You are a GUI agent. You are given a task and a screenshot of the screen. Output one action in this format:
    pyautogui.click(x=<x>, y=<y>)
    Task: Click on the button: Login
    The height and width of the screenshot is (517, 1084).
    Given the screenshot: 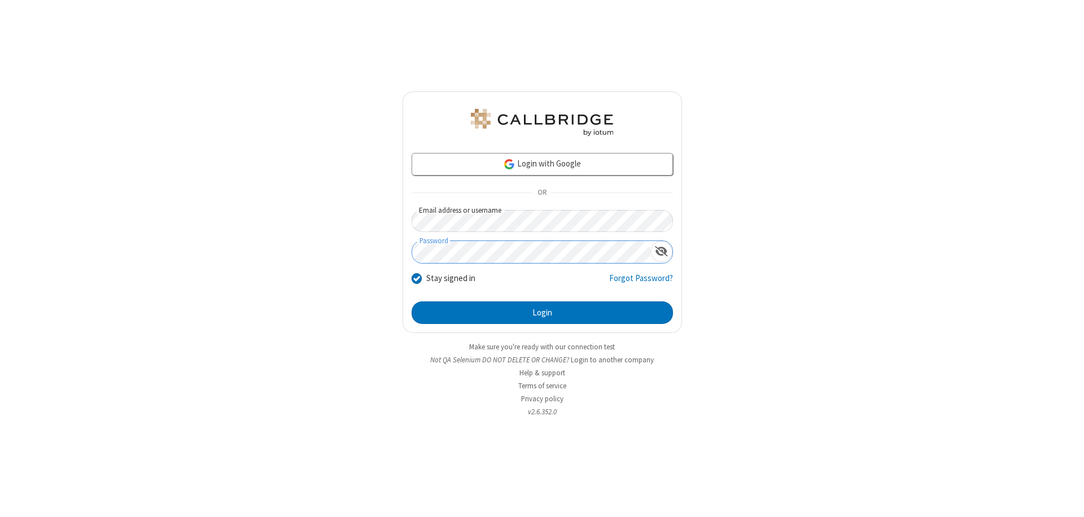 What is the action you would take?
    pyautogui.click(x=542, y=313)
    